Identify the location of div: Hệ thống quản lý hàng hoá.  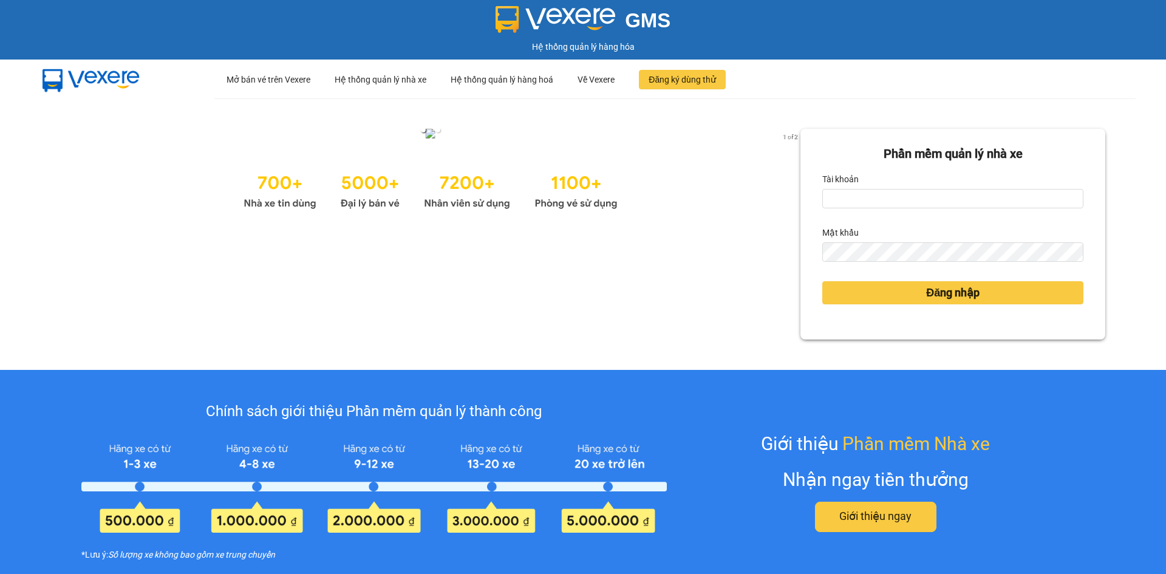
(501, 80).